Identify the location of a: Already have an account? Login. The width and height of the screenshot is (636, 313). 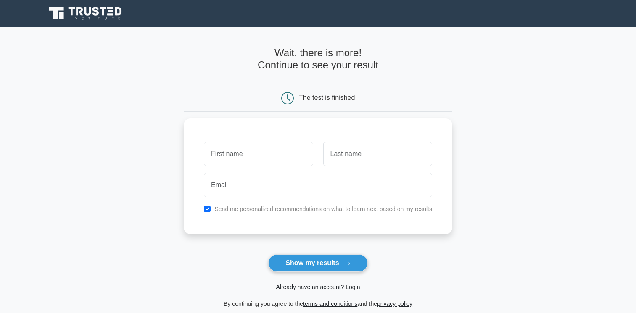
(318, 287).